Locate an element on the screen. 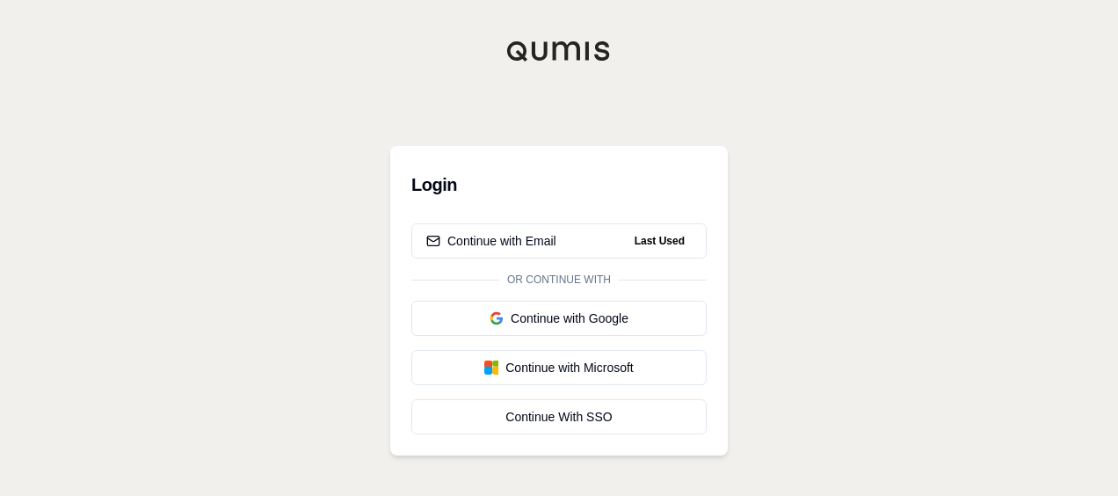  h3: Login is located at coordinates (559, 185).